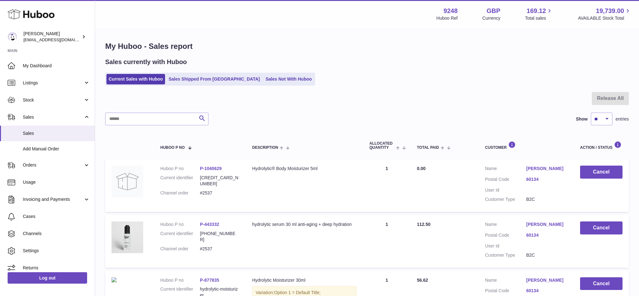 This screenshot has width=639, height=296. What do you see at coordinates (114, 279) in the screenshot?
I see `img: FJOR_People_LR-106.jpg` at bounding box center [114, 279].